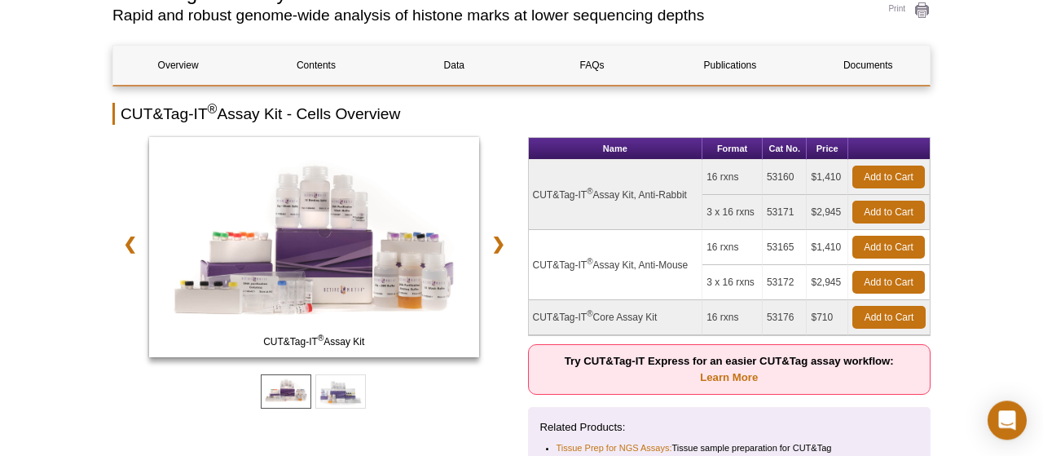  What do you see at coordinates (483, 15) in the screenshot?
I see `h2: Rapid and robust genome-wide analysis of histone marks at lower sequencing depths` at bounding box center [483, 15].